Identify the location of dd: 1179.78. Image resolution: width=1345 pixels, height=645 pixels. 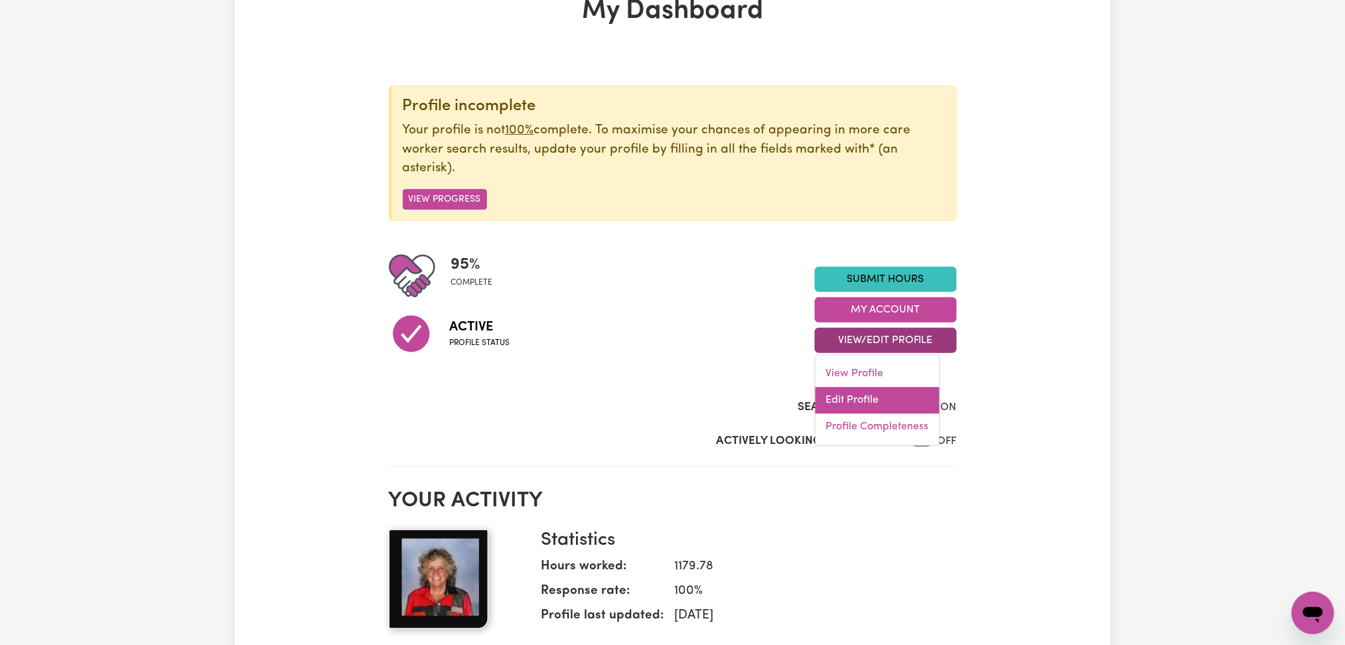
(805, 567).